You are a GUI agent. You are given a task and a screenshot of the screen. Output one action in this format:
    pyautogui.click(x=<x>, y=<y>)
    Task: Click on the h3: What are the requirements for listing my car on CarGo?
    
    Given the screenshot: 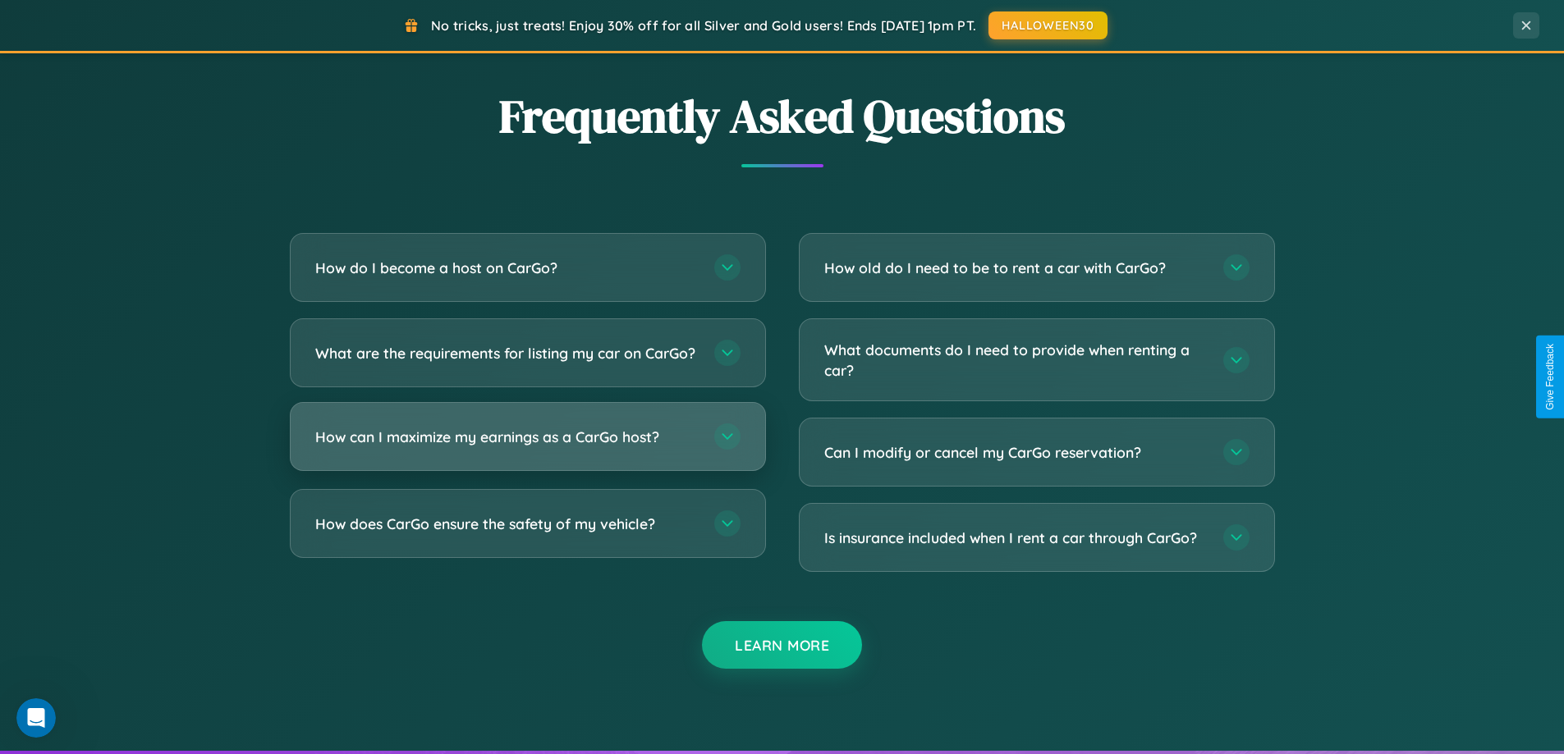 What is the action you would take?
    pyautogui.click(x=506, y=353)
    